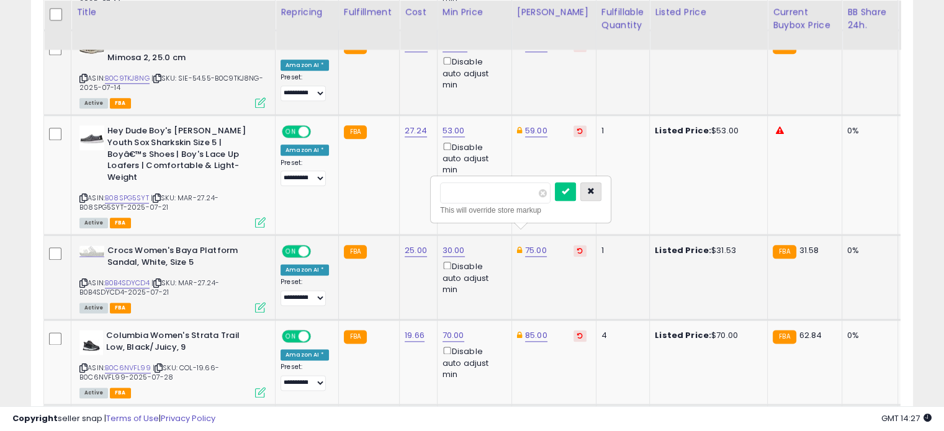  What do you see at coordinates (707, 131) in the screenshot?
I see `div: $53.00` at bounding box center [707, 131].